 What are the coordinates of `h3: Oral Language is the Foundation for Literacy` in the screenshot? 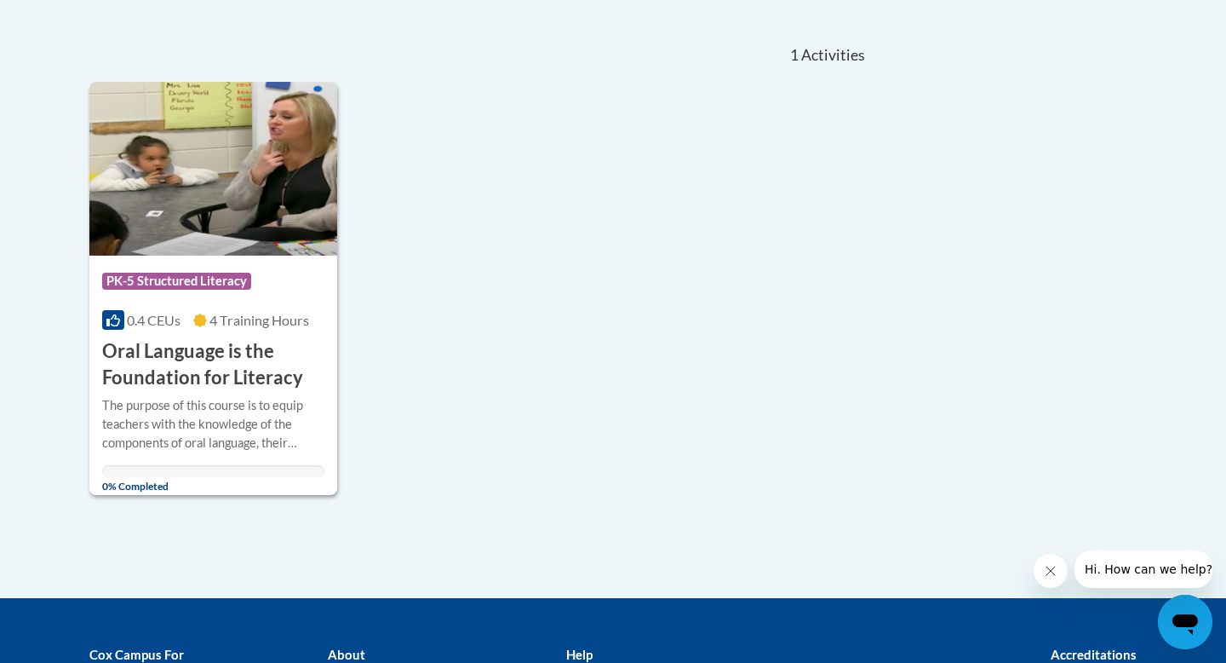 It's located at (213, 364).